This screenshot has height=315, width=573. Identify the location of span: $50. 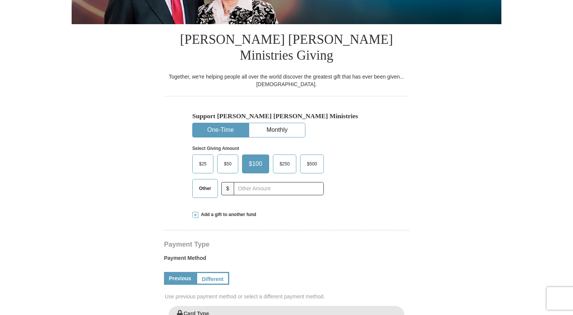
(228, 164).